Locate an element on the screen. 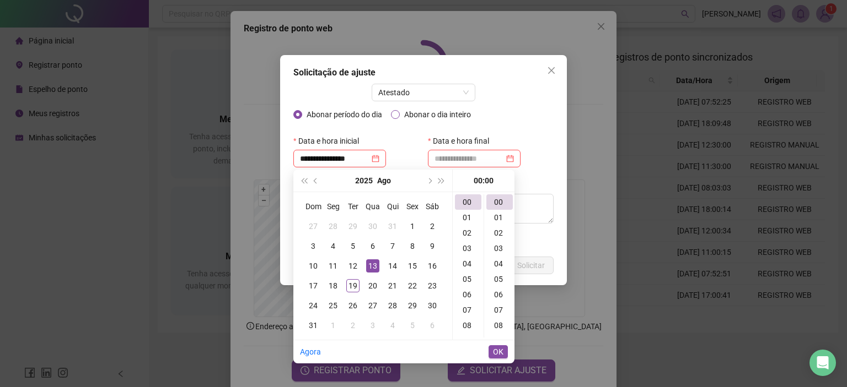 This screenshot has height=387, width=847. div: 7 is located at coordinates (392, 246).